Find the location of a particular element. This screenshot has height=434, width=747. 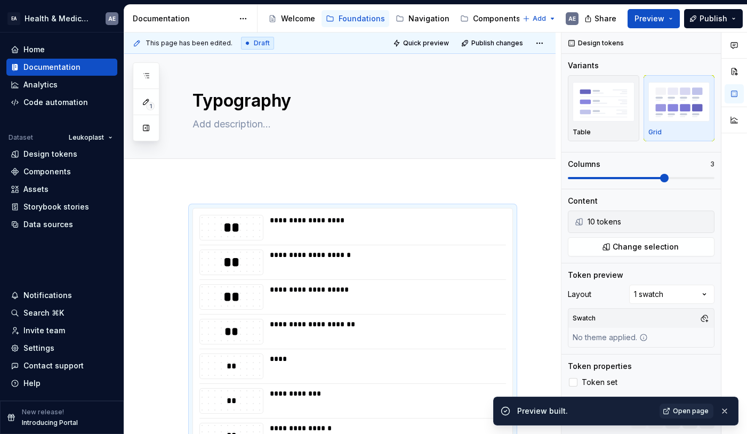

span: Open page is located at coordinates (691, 411).